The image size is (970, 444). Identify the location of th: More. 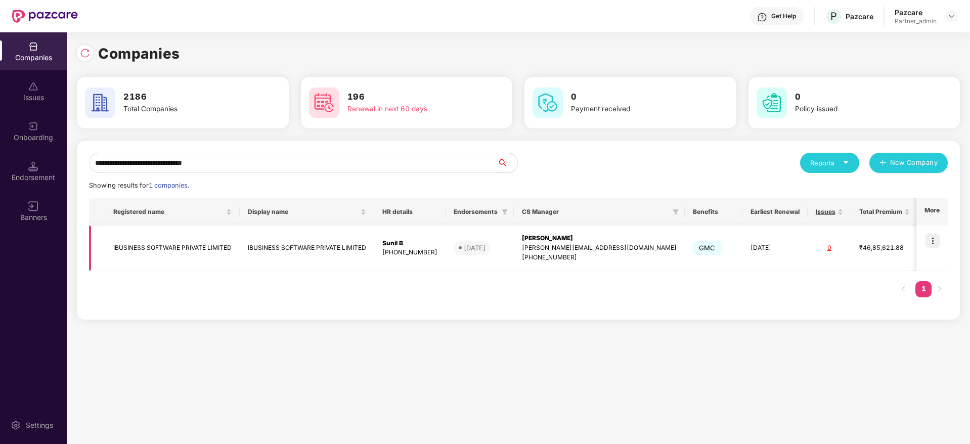
(932, 212).